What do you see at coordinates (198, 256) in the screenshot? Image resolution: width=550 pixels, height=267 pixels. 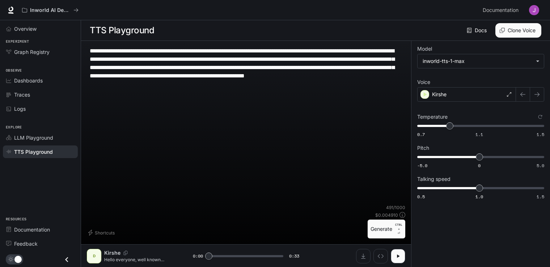 I see `span: 0:00` at bounding box center [198, 256].